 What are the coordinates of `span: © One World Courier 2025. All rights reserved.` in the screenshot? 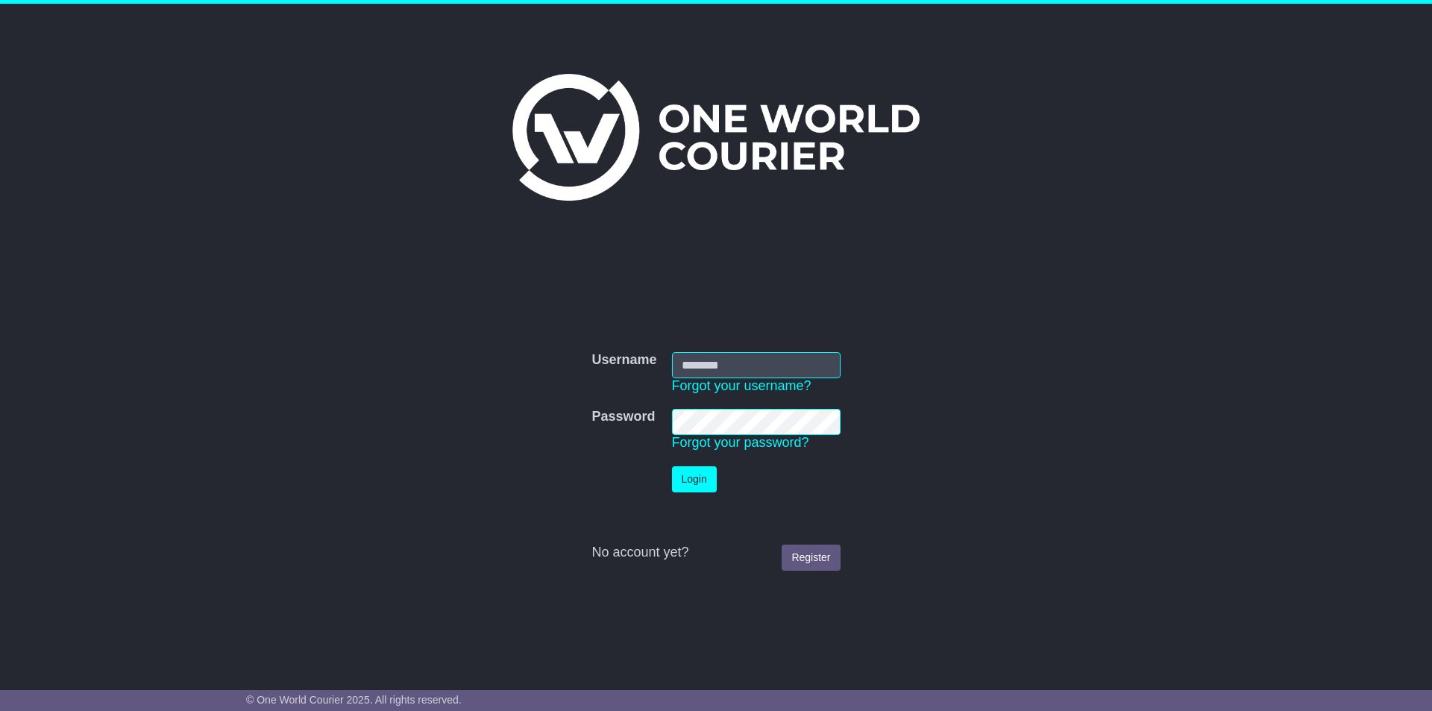 It's located at (353, 700).